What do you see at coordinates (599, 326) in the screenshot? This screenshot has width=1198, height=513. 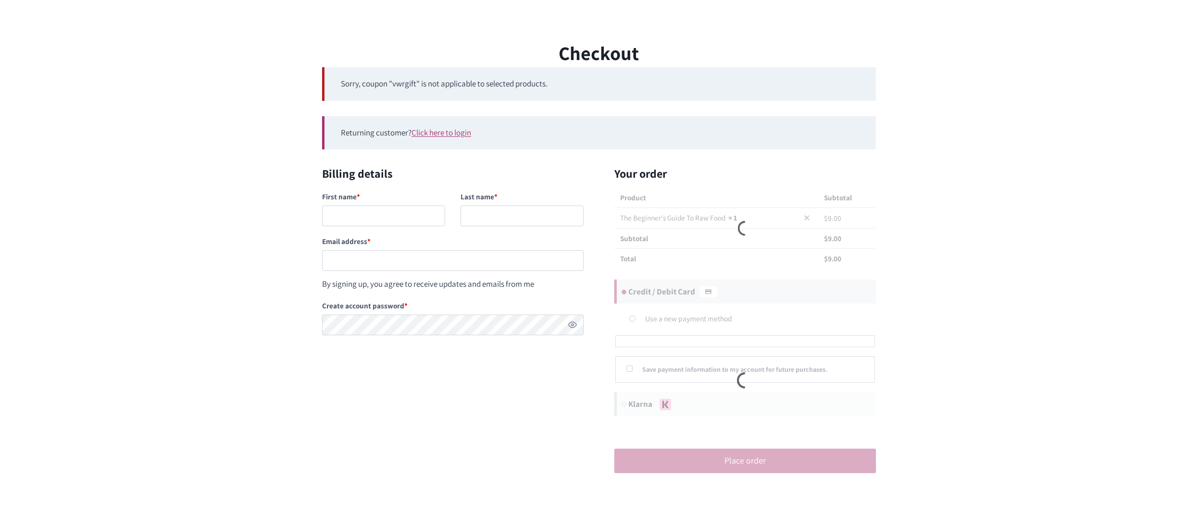 I see `form: Checkout` at bounding box center [599, 326].